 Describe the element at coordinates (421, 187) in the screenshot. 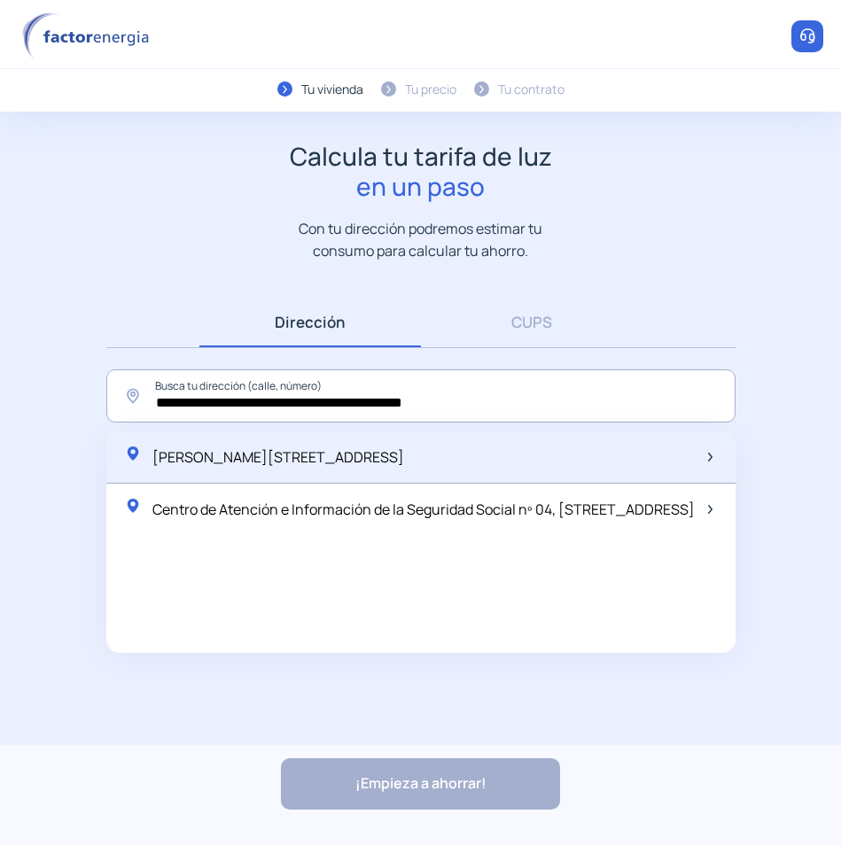

I see `span: en un paso` at that location.